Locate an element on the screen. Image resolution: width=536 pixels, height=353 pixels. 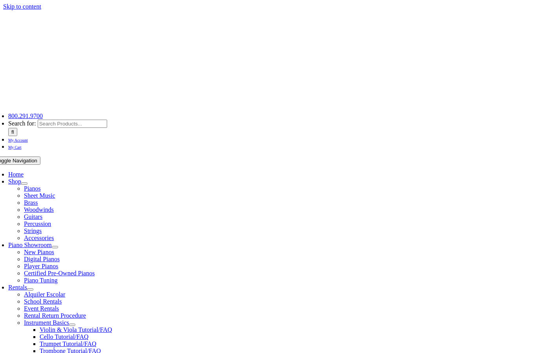
a: Home is located at coordinates (16, 174).